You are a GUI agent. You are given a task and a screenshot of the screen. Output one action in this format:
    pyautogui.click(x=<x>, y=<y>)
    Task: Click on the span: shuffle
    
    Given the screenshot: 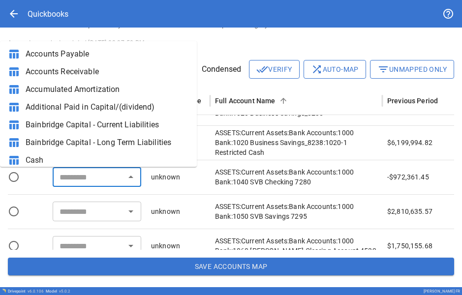 What is the action you would take?
    pyautogui.click(x=317, y=69)
    